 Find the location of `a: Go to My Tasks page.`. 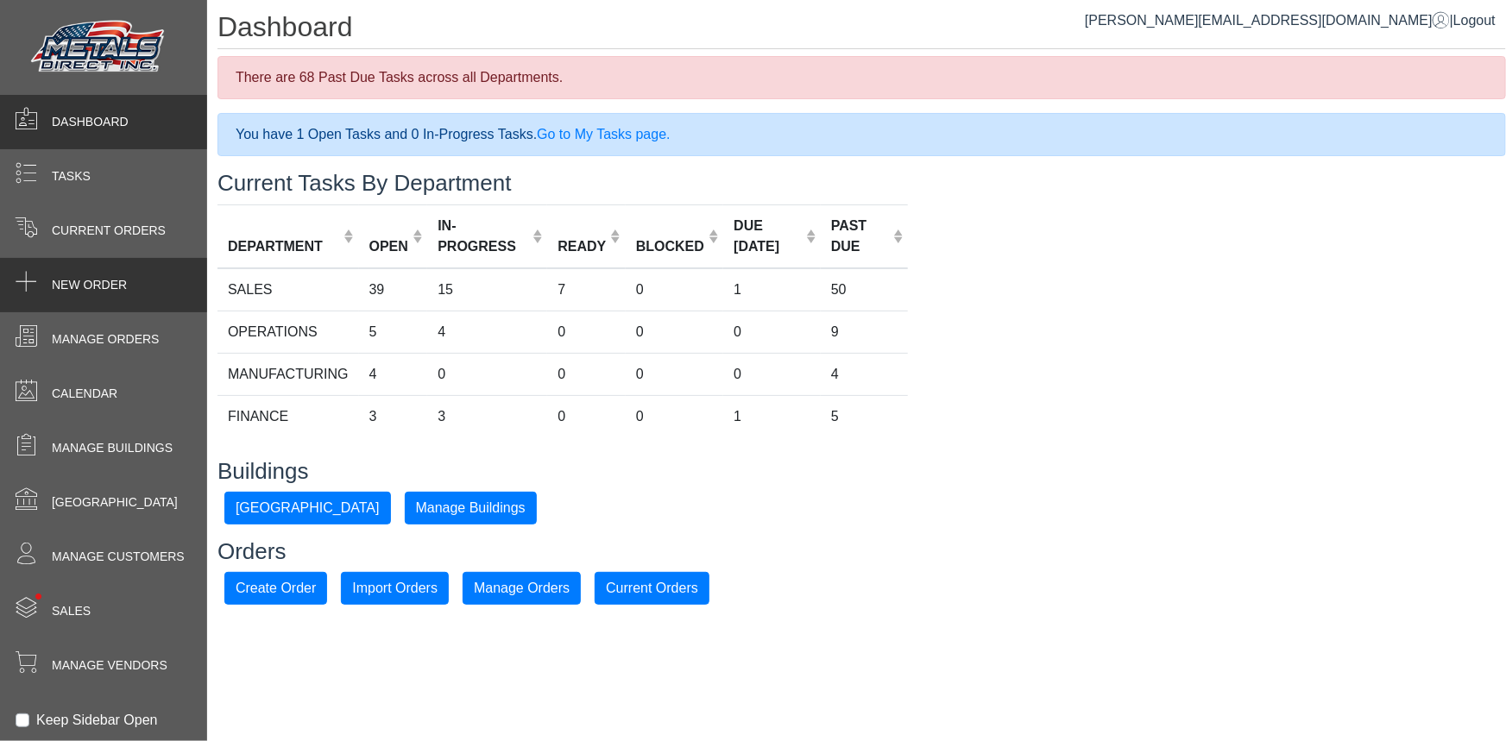

a: Go to My Tasks page. is located at coordinates (603, 134).